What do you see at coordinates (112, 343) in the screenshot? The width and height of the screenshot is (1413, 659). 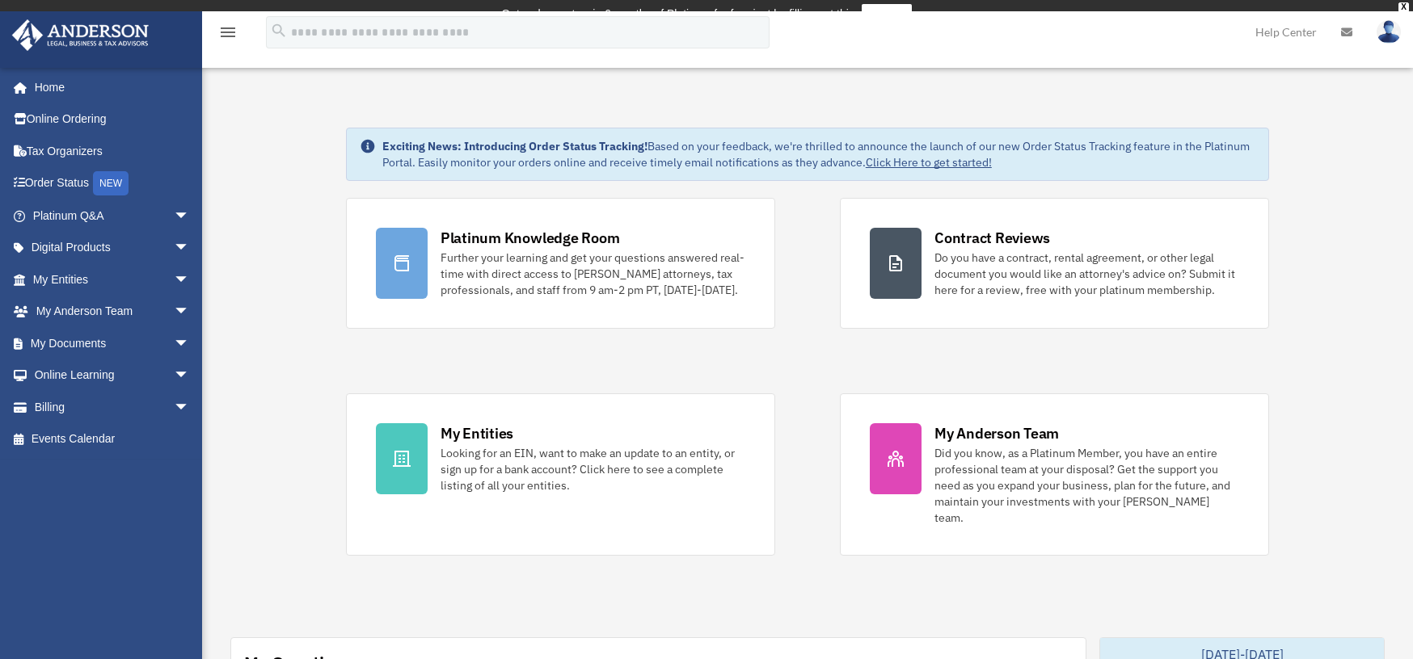 I see `a: My Documentsarrow_drop_down` at bounding box center [112, 343].